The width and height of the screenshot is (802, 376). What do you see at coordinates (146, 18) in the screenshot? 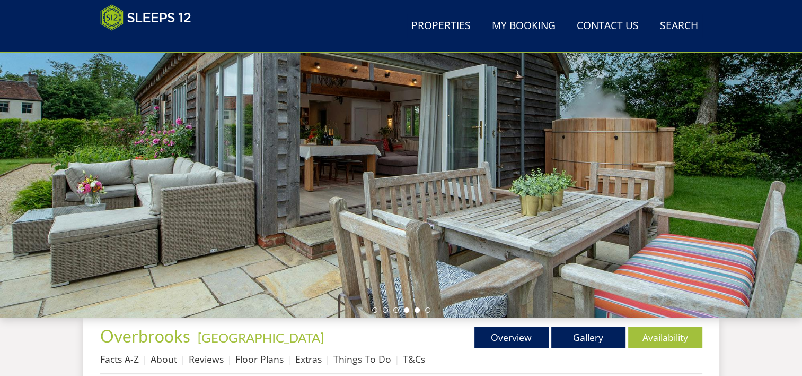
I see `img: Sleeps 12` at bounding box center [146, 18].